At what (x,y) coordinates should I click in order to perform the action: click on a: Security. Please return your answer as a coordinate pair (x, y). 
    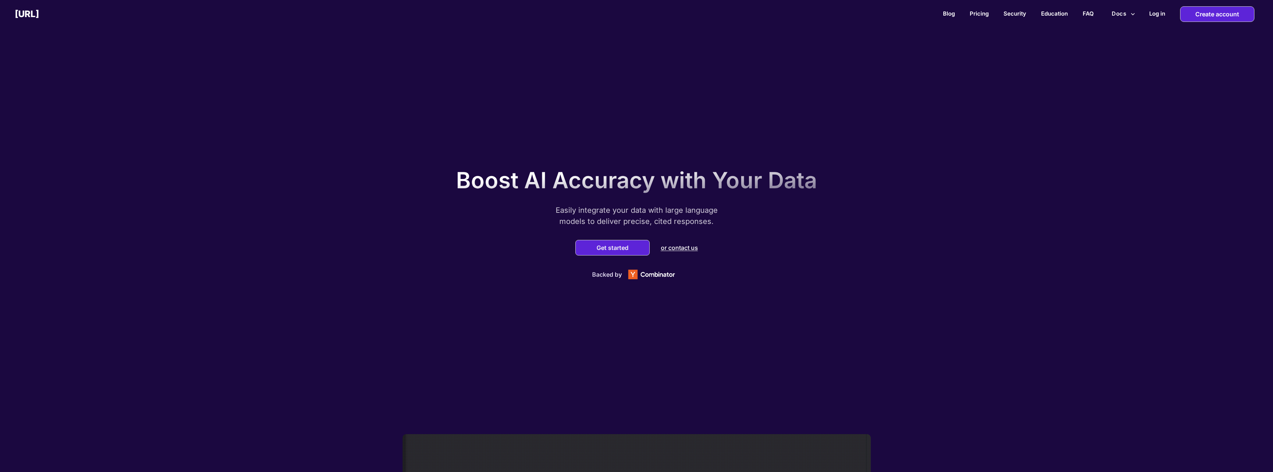
    Looking at the image, I should click on (1015, 13).